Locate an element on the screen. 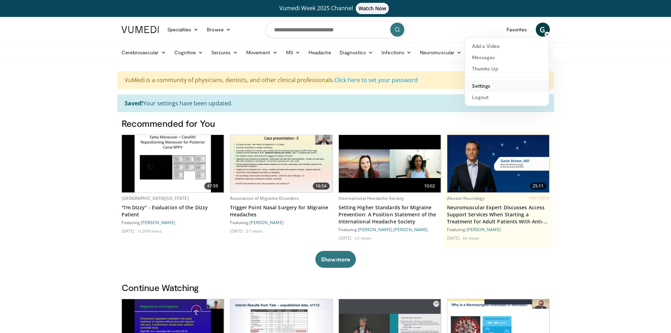  div: Featuring: , is located at coordinates (390, 229).